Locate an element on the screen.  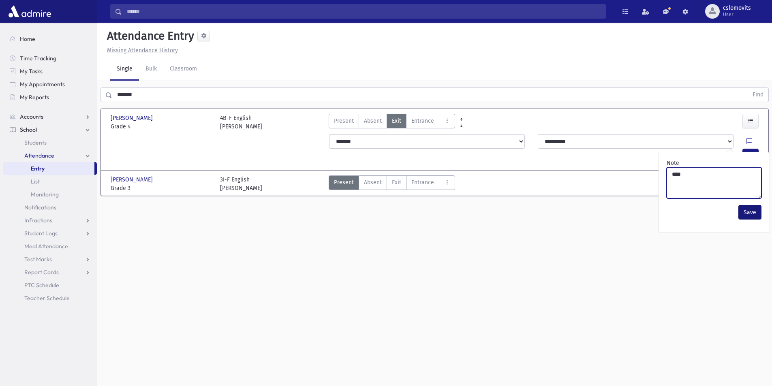
a: Single is located at coordinates (124, 69).